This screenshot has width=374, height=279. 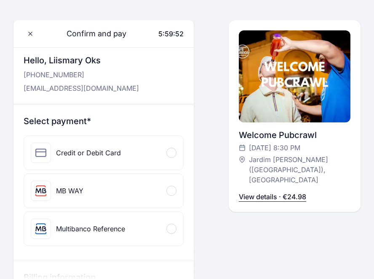 I want to click on div: Multibanco Reference, so click(x=91, y=228).